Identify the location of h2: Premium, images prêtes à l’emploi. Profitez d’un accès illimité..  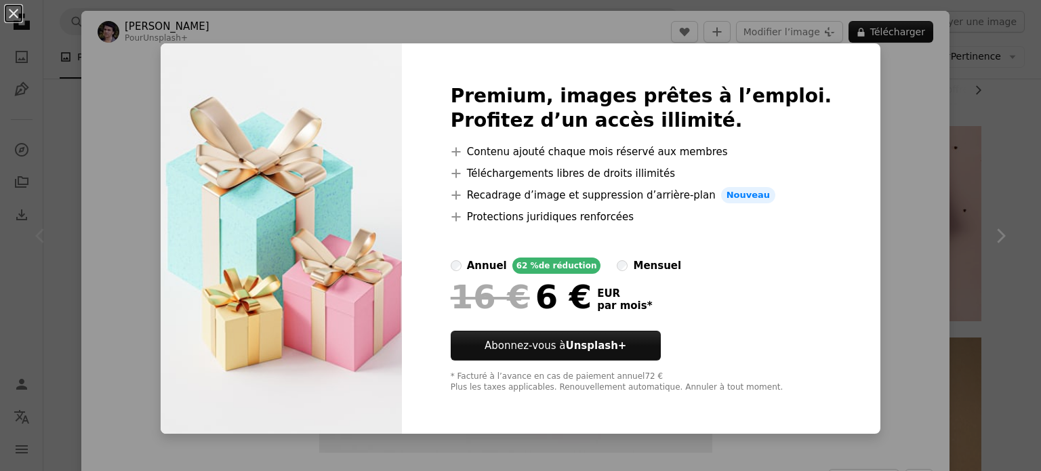
(641, 108).